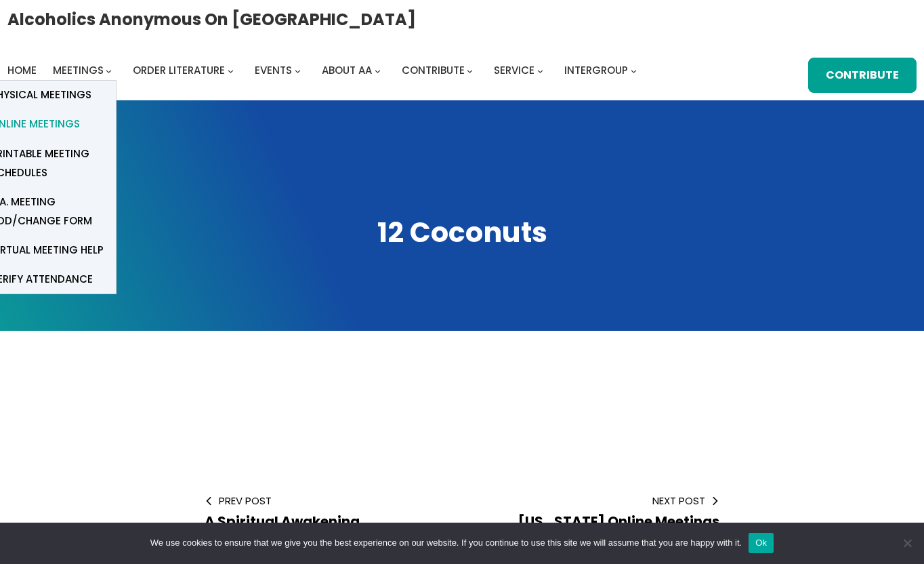  I want to click on span: We use cookies to ensure that we give you the best experience on our website. If you continue to ..., so click(446, 543).